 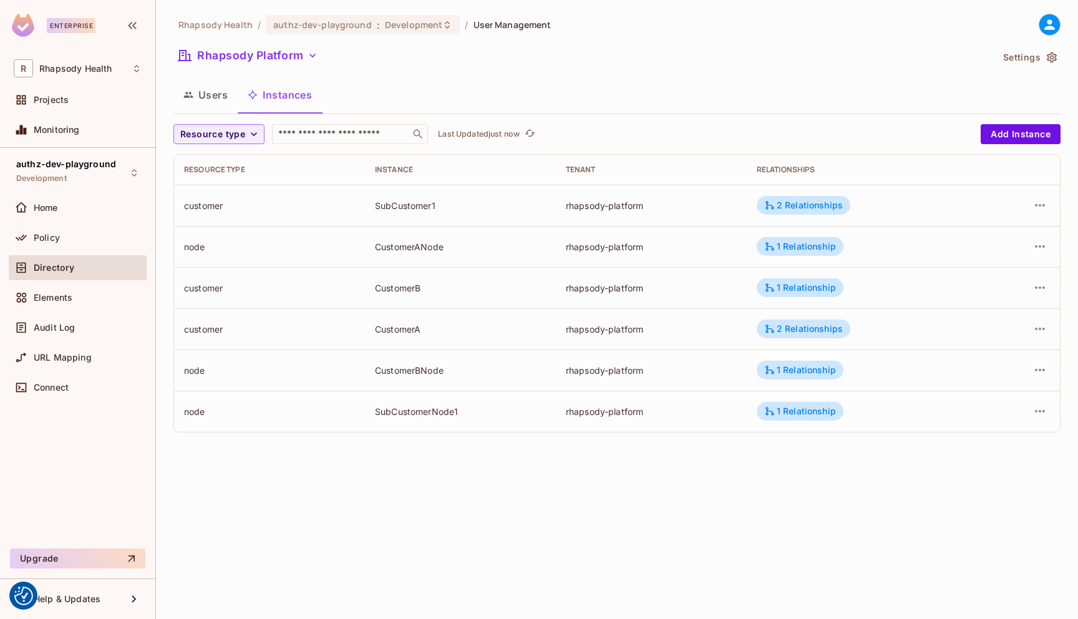 I want to click on img: Revisit consent button, so click(x=24, y=596).